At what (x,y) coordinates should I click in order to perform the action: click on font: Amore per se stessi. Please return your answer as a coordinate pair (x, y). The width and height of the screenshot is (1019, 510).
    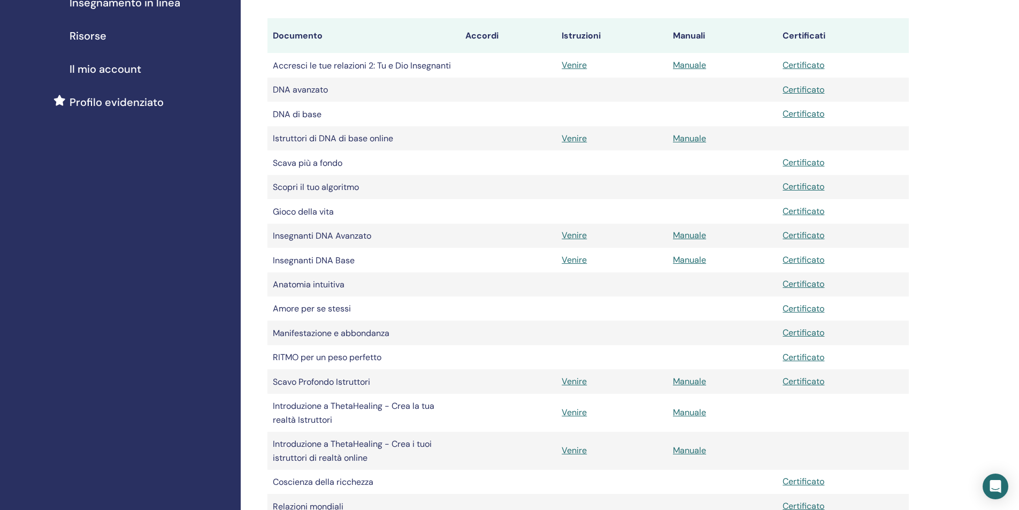
    Looking at the image, I should click on (312, 308).